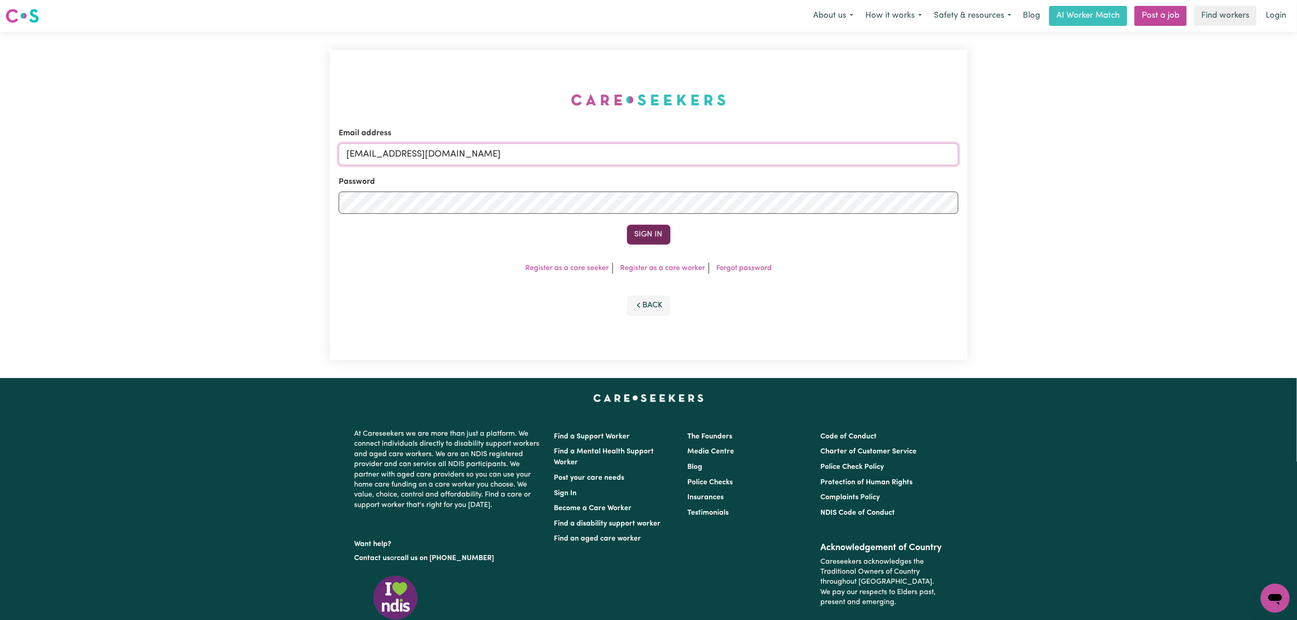 The height and width of the screenshot is (620, 1297). I want to click on p: At Careseekers we are more than just a platform. We connect individuals directly to disability su..., so click(449, 469).